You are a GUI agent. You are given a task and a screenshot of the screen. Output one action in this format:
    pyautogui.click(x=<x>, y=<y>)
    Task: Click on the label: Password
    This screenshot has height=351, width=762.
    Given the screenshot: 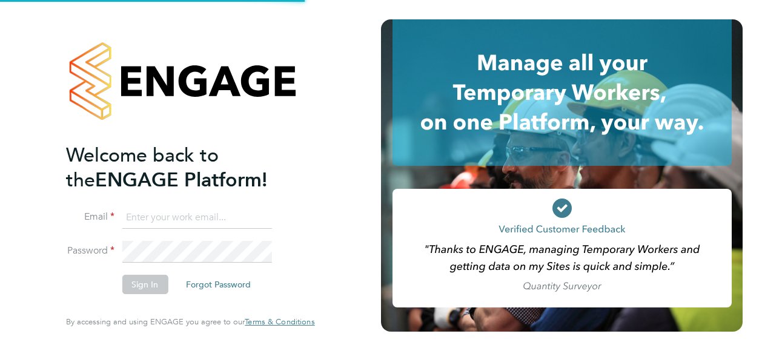 What is the action you would take?
    pyautogui.click(x=90, y=251)
    